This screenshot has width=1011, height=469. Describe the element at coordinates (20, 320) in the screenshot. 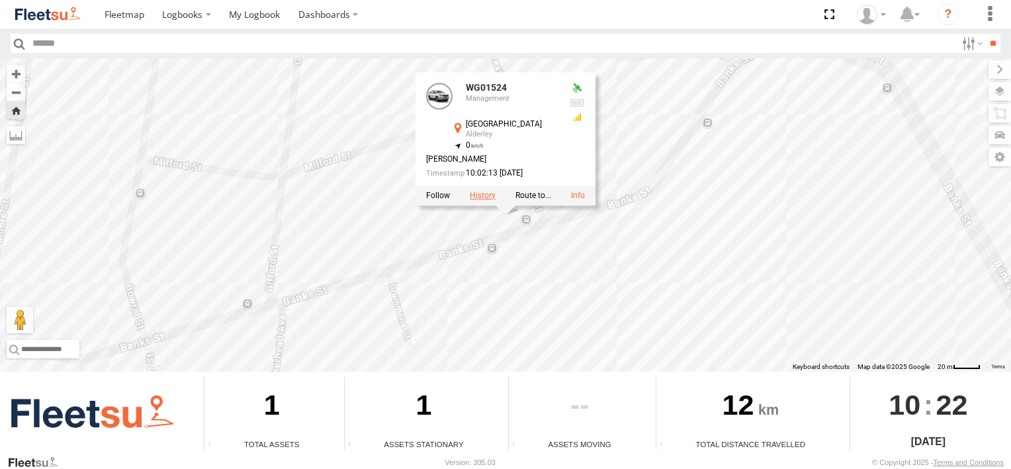

I see `button: Drag Pegman onto the map to open Street View` at that location.